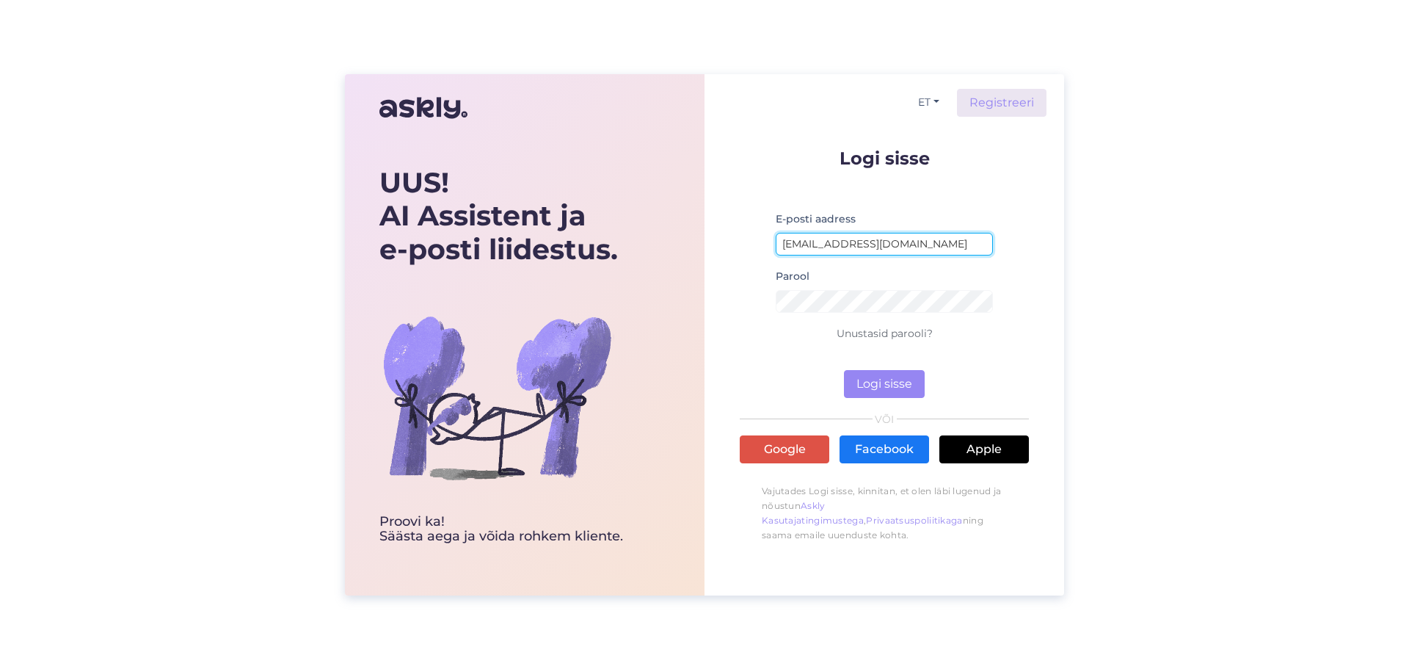 This screenshot has height=669, width=1409. Describe the element at coordinates (929, 102) in the screenshot. I see `button: ET` at that location.